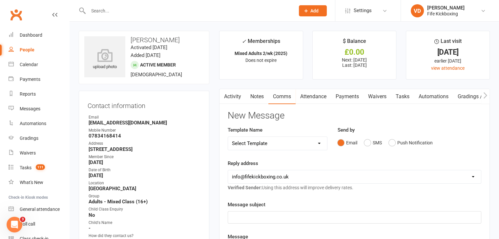 The width and height of the screenshot is (499, 239). What do you see at coordinates (144, 223) in the screenshot?
I see `div: Child's Name` at bounding box center [144, 223].